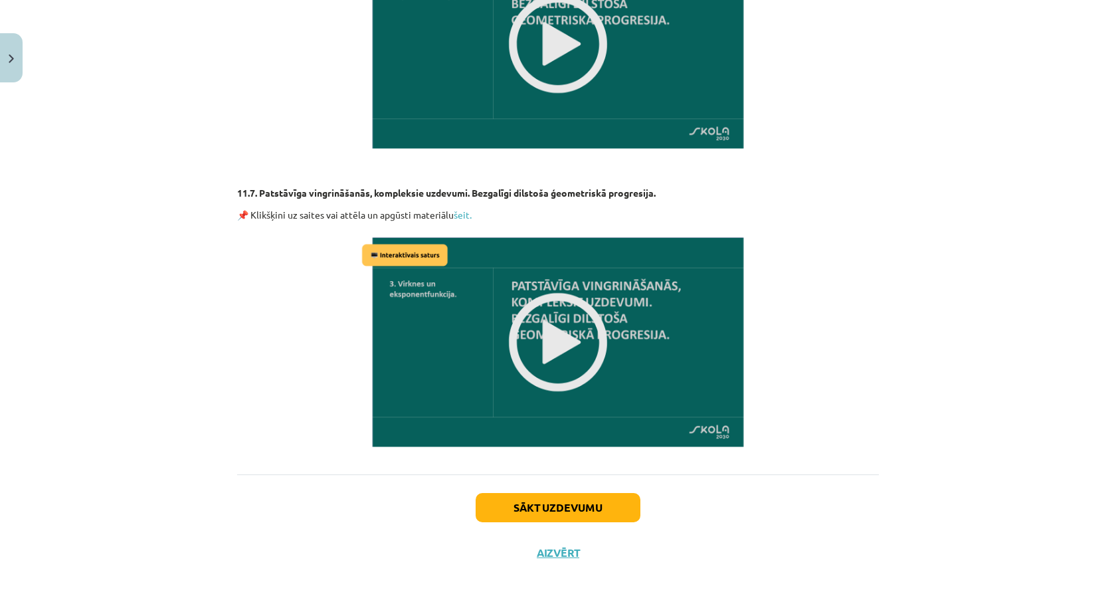  What do you see at coordinates (446, 193) in the screenshot?
I see `strong: 11.7. Patstāvīga vingrināšanās, kompleksie uzdevumi. Bezgalīgi dilstoša ģeometriskā progresija.` at bounding box center [446, 193].